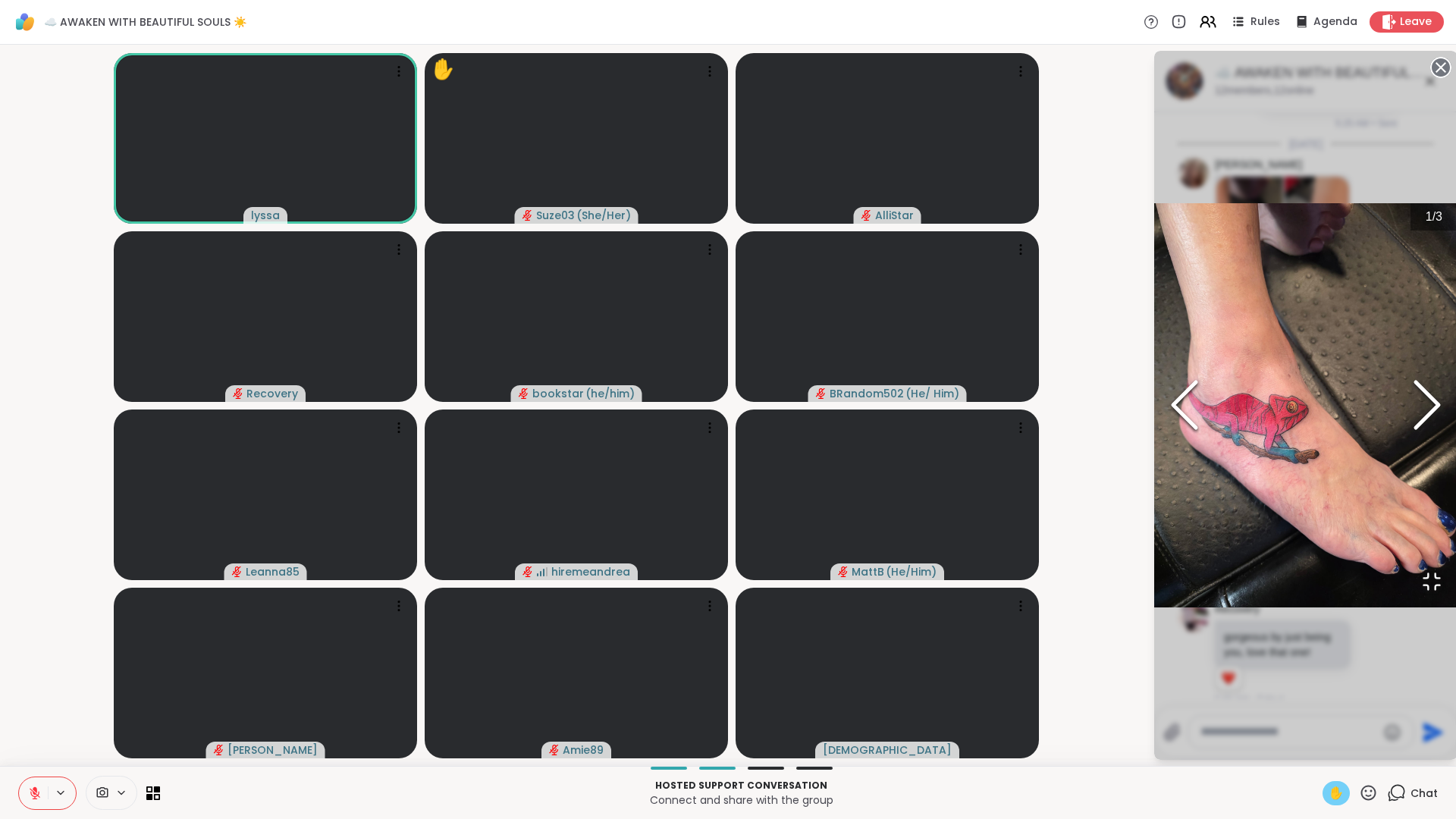  Describe the element at coordinates (1265, 22) in the screenshot. I see `span: Rules` at that location.